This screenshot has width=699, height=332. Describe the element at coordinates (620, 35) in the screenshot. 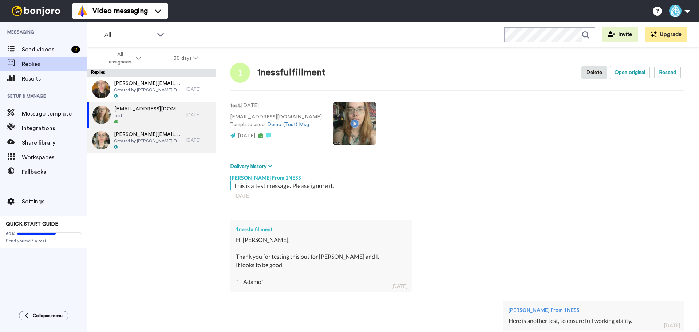

I see `button: Invite` at that location.